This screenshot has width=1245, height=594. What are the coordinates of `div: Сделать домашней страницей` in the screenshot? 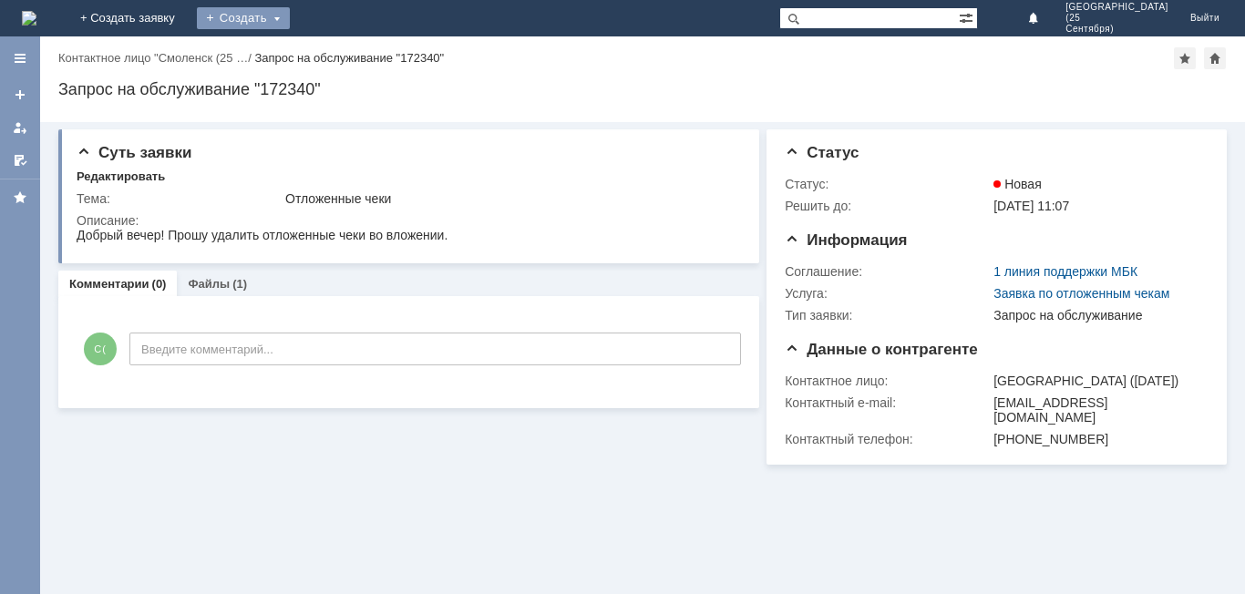 It's located at (1215, 58).